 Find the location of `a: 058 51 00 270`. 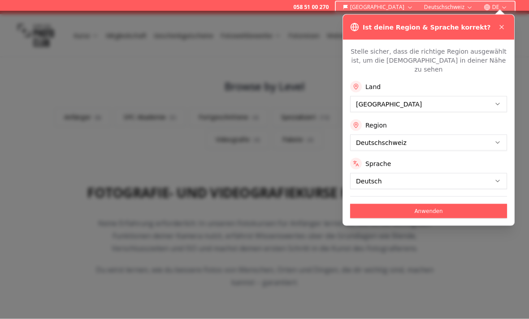

a: 058 51 00 270 is located at coordinates (310, 7).